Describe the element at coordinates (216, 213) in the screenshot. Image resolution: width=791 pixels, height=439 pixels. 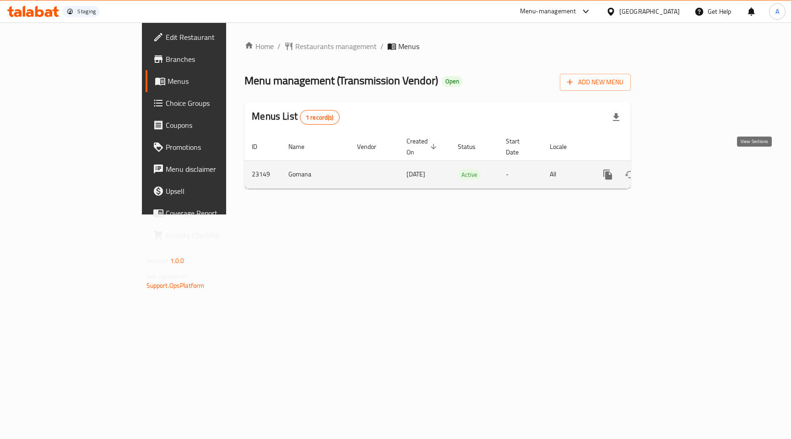
I see `span: Coverage Report` at that location.